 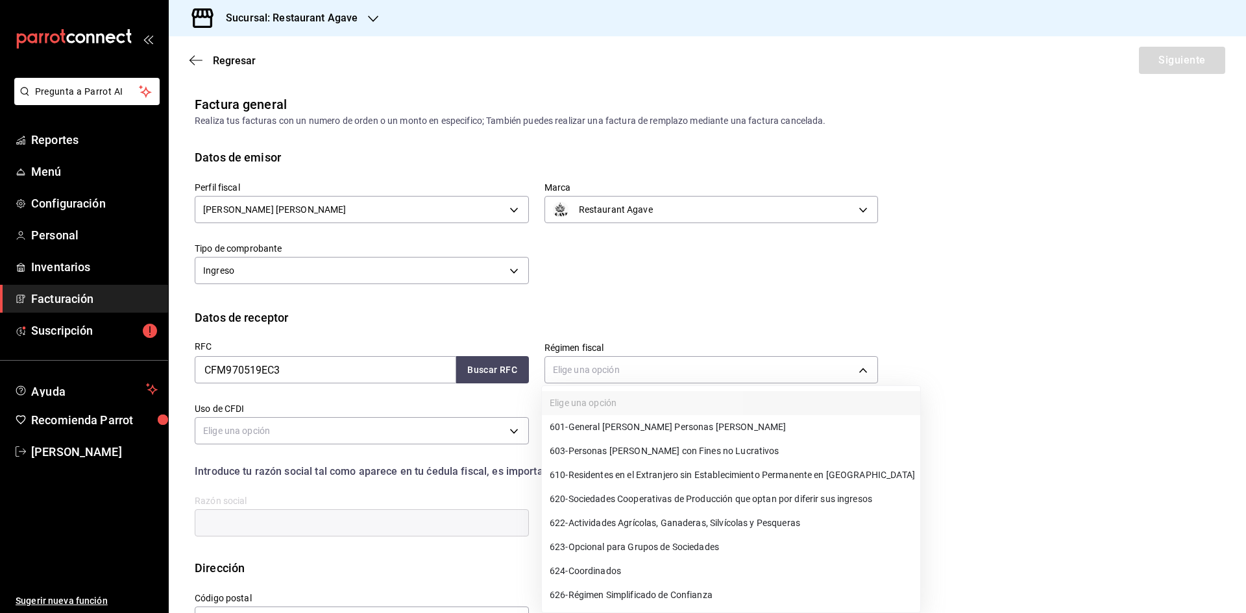 I want to click on span: 622 - Actividades Agrícolas, Ganaderas, Silvícolas y Pesqueras, so click(x=675, y=523).